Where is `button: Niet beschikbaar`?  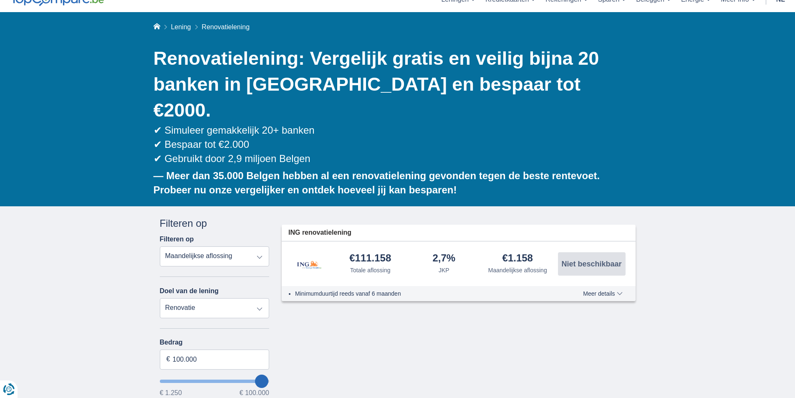 button: Niet beschikbaar is located at coordinates (592, 264).